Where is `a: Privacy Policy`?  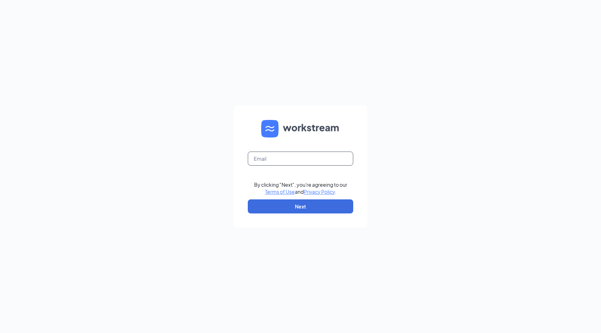
a: Privacy Policy is located at coordinates (319, 192).